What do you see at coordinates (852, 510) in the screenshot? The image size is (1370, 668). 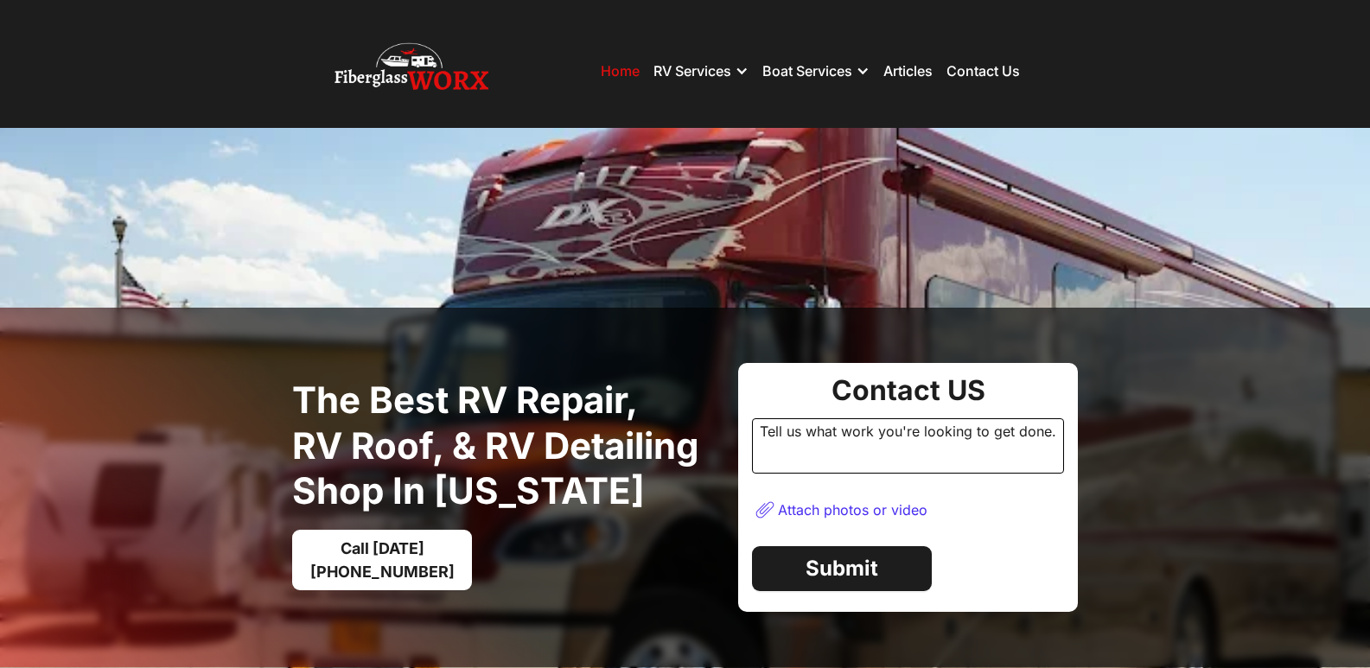 I see `div: Attach photos or video` at bounding box center [852, 510].